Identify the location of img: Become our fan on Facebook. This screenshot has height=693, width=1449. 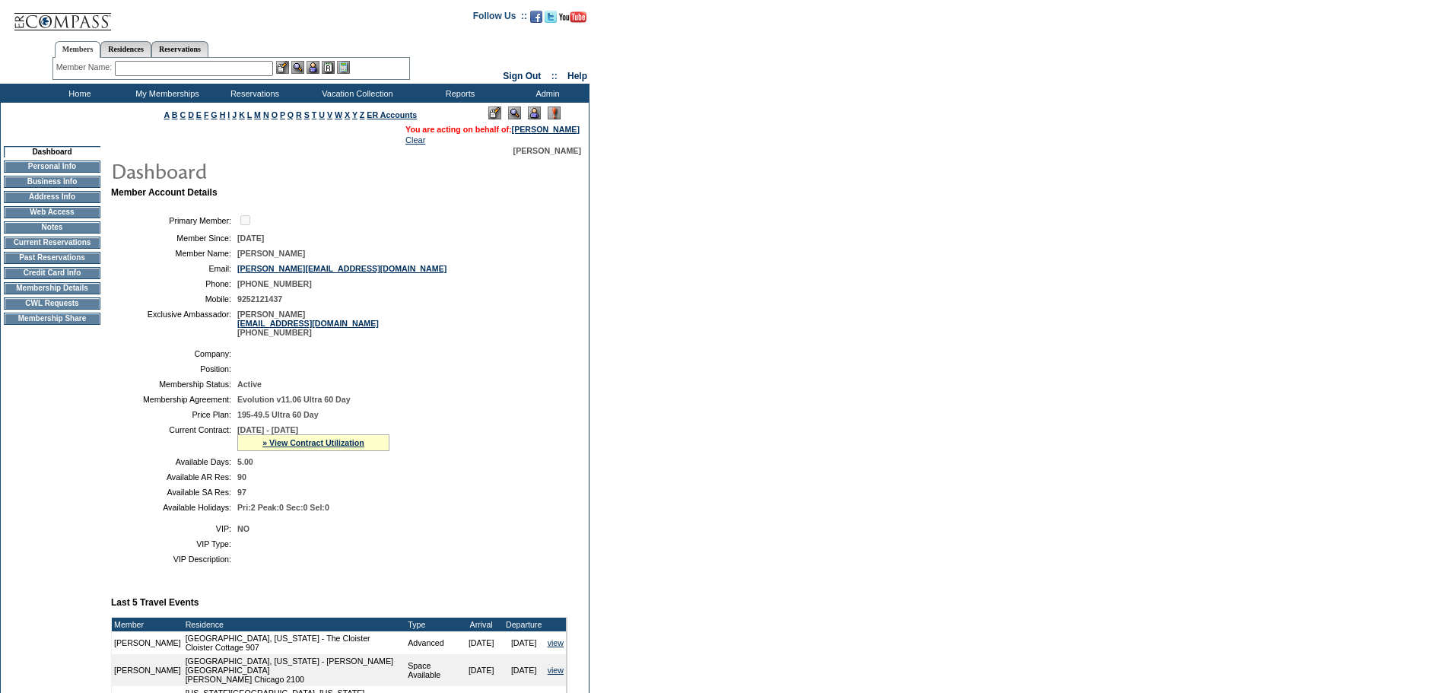
(536, 17).